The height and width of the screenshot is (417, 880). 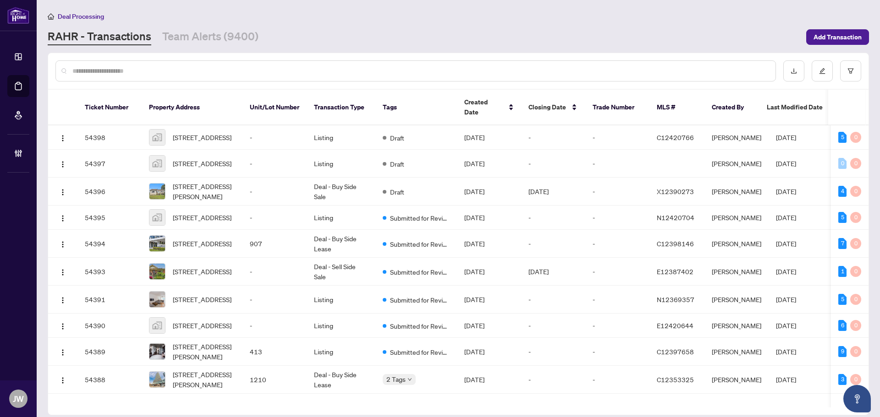 I want to click on div: 6, so click(x=842, y=326).